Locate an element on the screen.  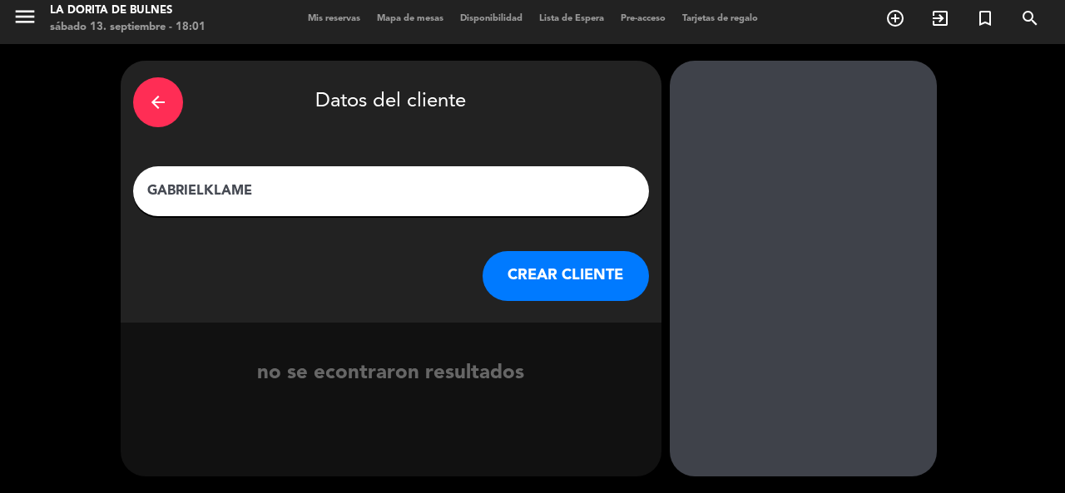
div: sábado 13. septiembre - 18:01 is located at coordinates (127, 27).